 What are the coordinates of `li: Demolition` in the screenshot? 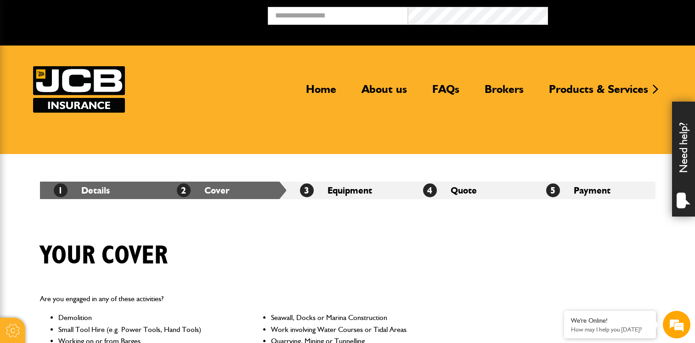 It's located at (145, 317).